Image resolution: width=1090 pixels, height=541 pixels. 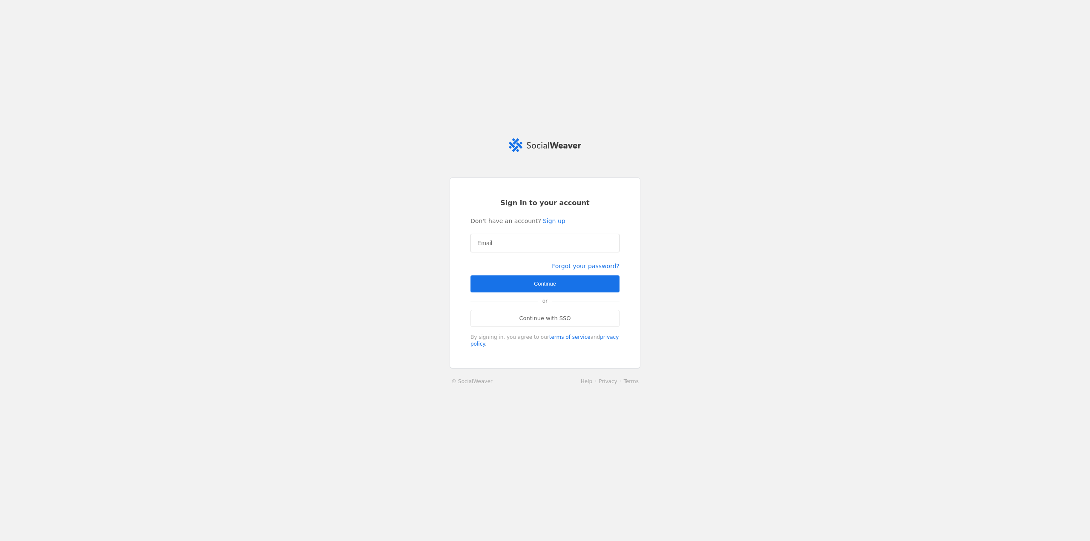 I want to click on a: Sign up, so click(x=554, y=221).